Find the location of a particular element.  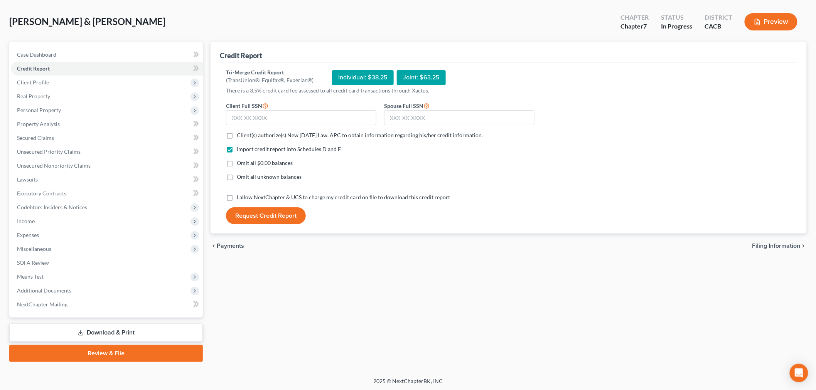

span: Omit all unknown balances is located at coordinates (269, 177).